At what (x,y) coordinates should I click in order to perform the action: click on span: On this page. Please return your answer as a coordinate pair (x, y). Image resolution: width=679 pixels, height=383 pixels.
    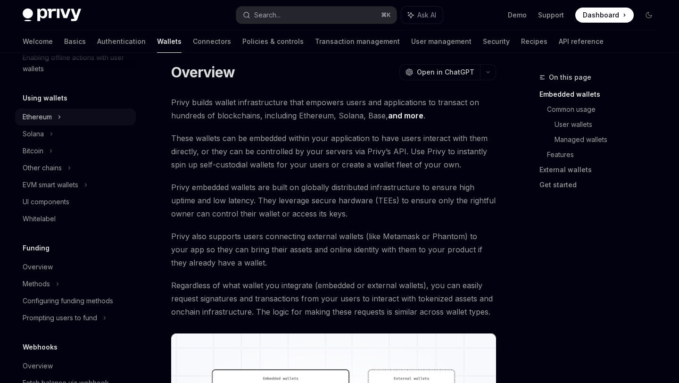
    Looking at the image, I should click on (570, 77).